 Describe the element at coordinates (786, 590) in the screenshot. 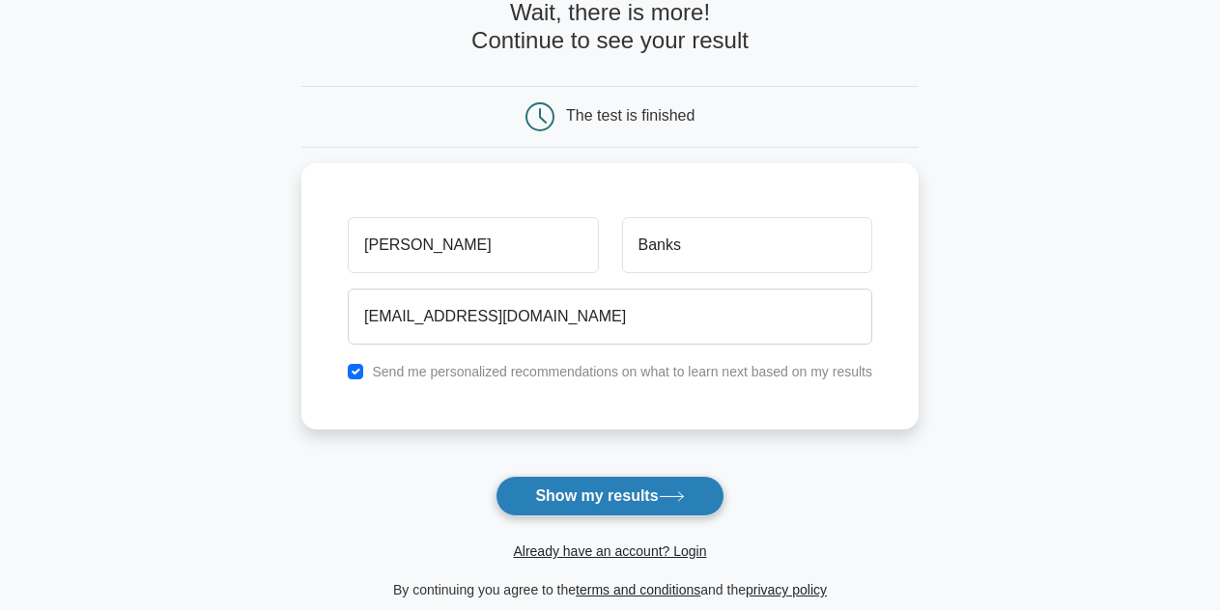

I see `a: privacy policy` at that location.